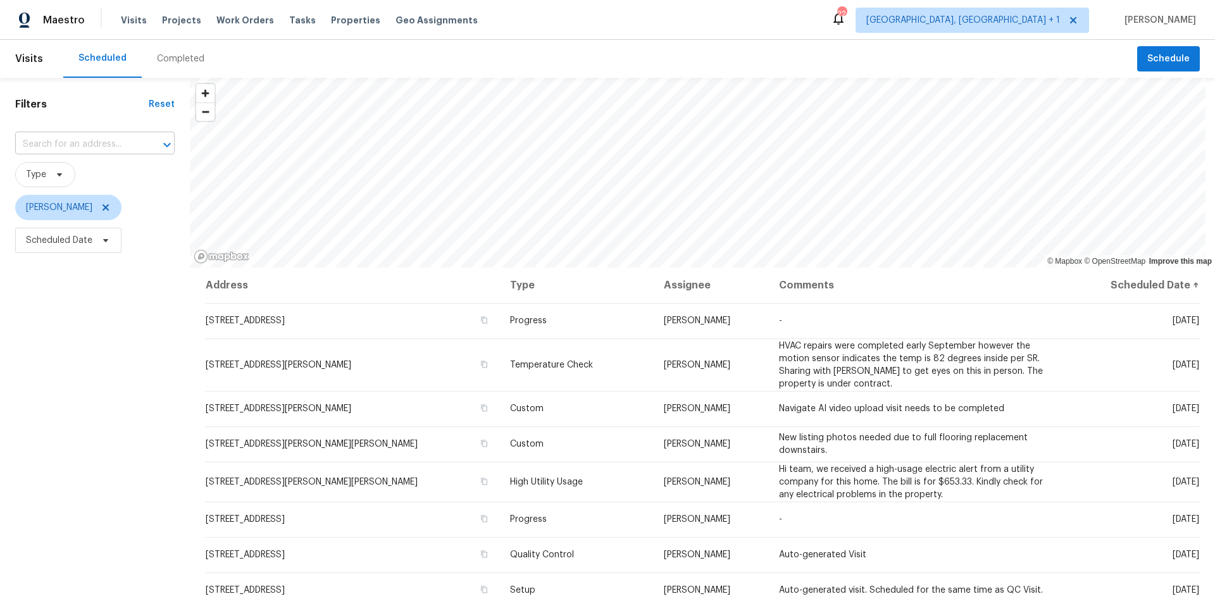 Image resolution: width=1215 pixels, height=606 pixels. What do you see at coordinates (1168, 59) in the screenshot?
I see `button: Schedule` at bounding box center [1168, 59].